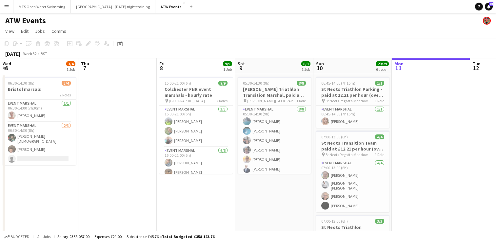 This screenshot has width=496, height=242. Describe the element at coordinates (20, 237) in the screenshot. I see `span: Budgeted` at that location.